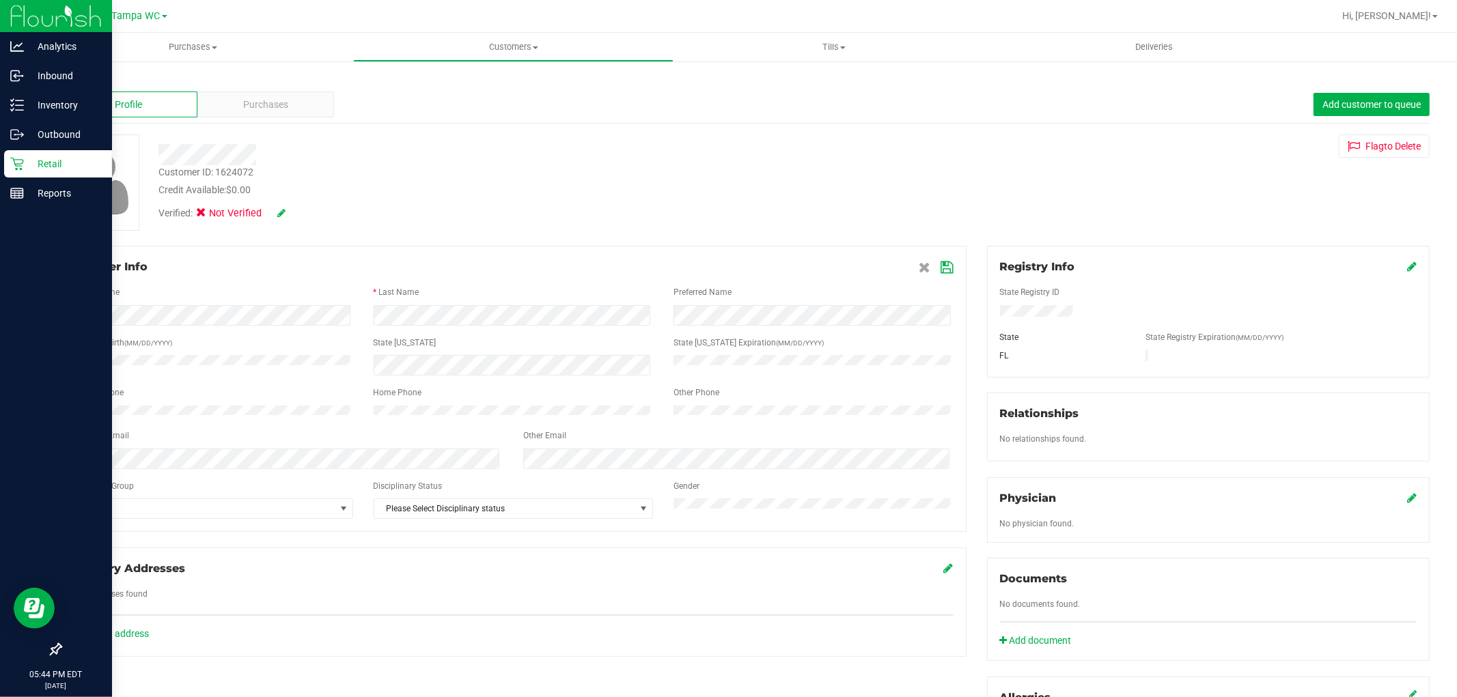  Describe the element at coordinates (1371, 104) in the screenshot. I see `span: Add customer to queue` at that location.